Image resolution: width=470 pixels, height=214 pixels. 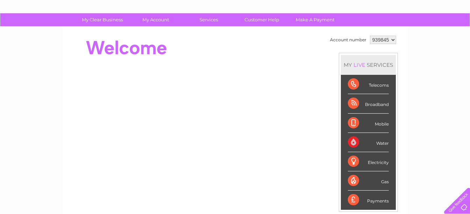 What do you see at coordinates (372, 32) in the screenshot?
I see `a: Energy` at bounding box center [372, 32].